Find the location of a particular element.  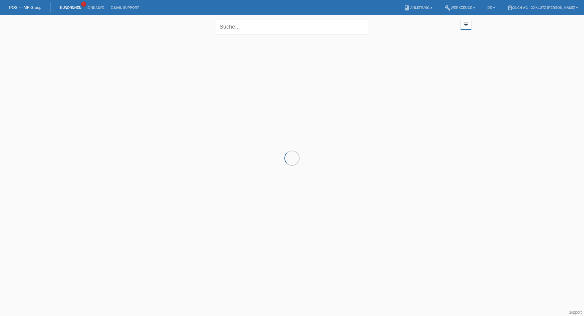

a: Support is located at coordinates (575, 312).